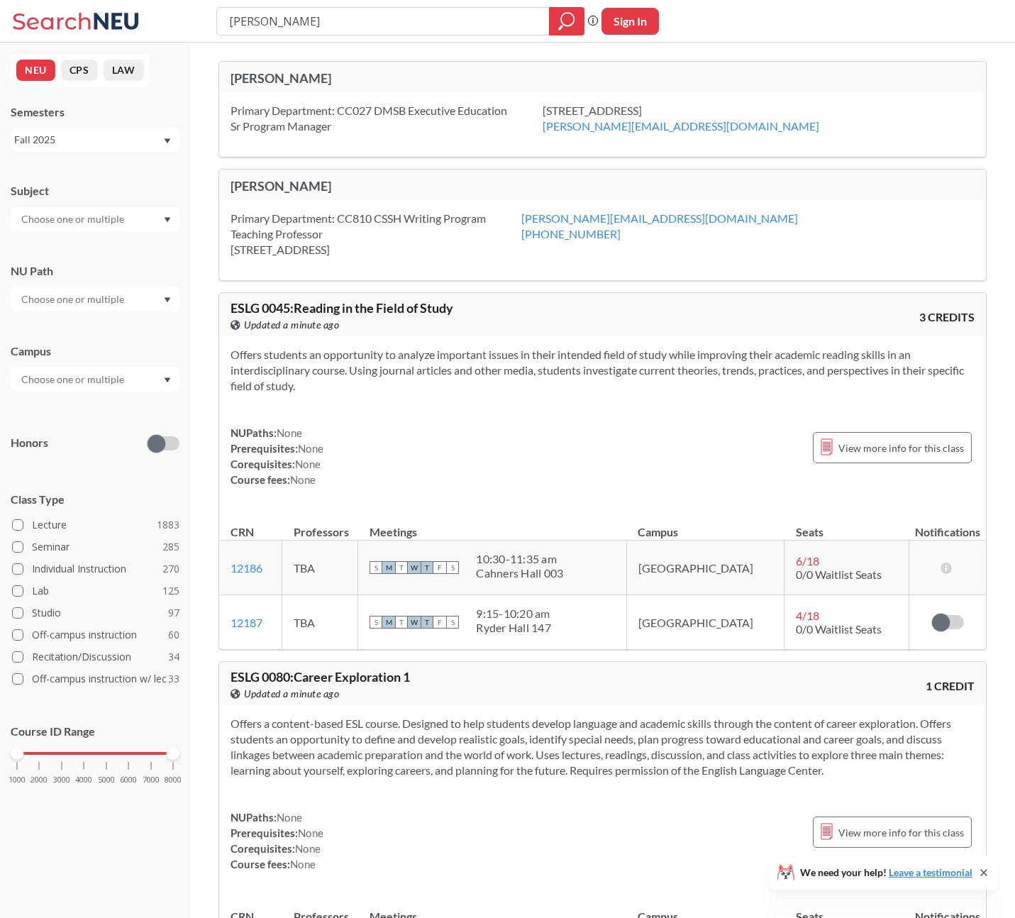 The width and height of the screenshot is (1015, 918). What do you see at coordinates (96, 679) in the screenshot?
I see `label: Off-campus instruction w/ lec` at bounding box center [96, 679].